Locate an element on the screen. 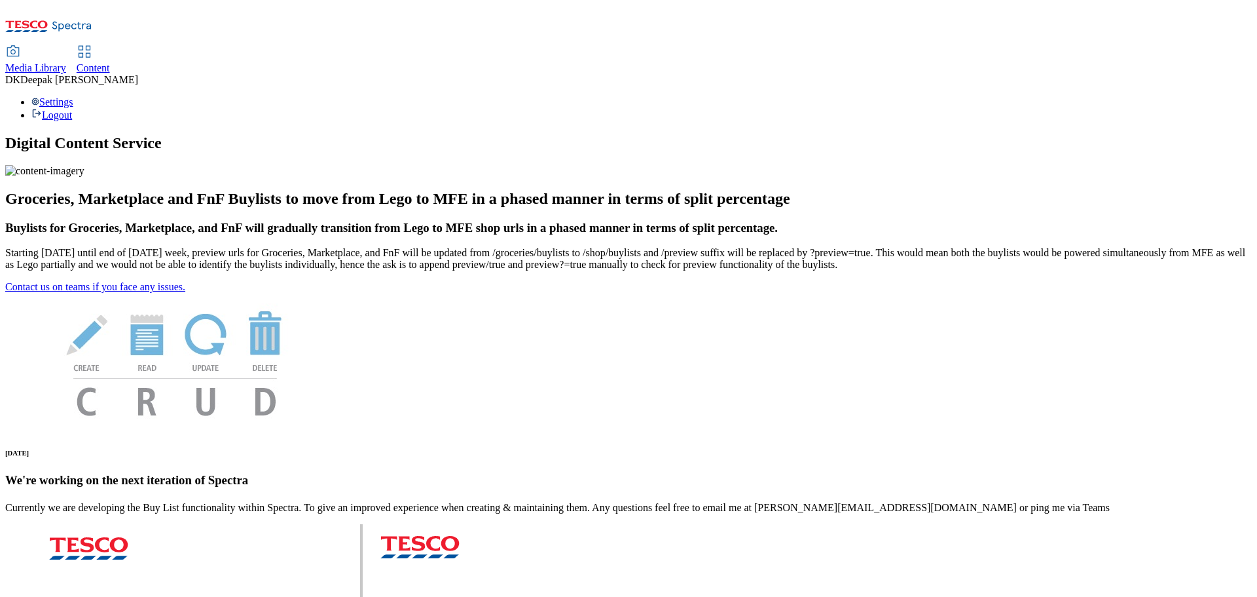 This screenshot has width=1257, height=597. p: Currently we are developing the Buy List functionality within Spectra. To give an improved experi... is located at coordinates (629, 508).